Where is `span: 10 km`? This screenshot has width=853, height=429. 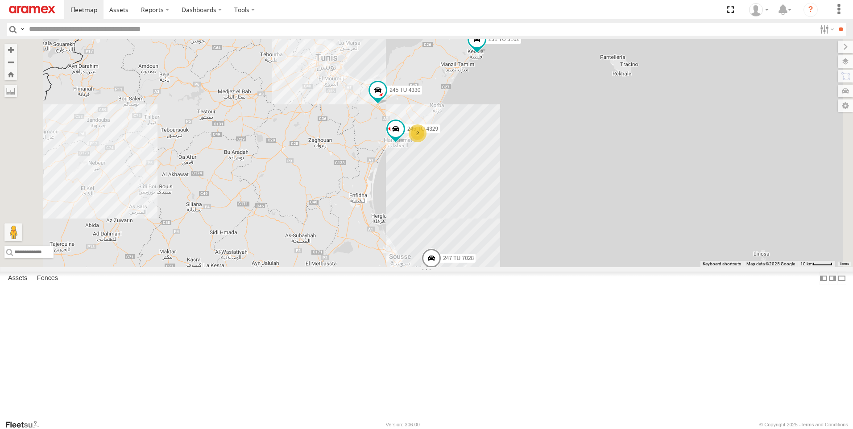
span: 10 km is located at coordinates (806, 264).